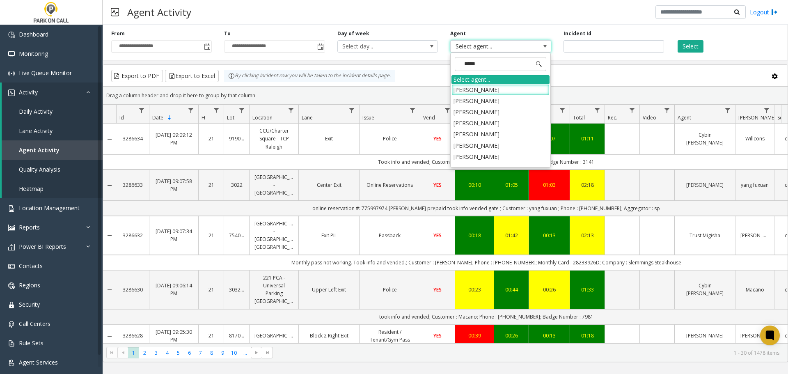  What do you see at coordinates (389, 336) in the screenshot?
I see `a: Resident / Tenant/Gym Pass` at bounding box center [389, 336].